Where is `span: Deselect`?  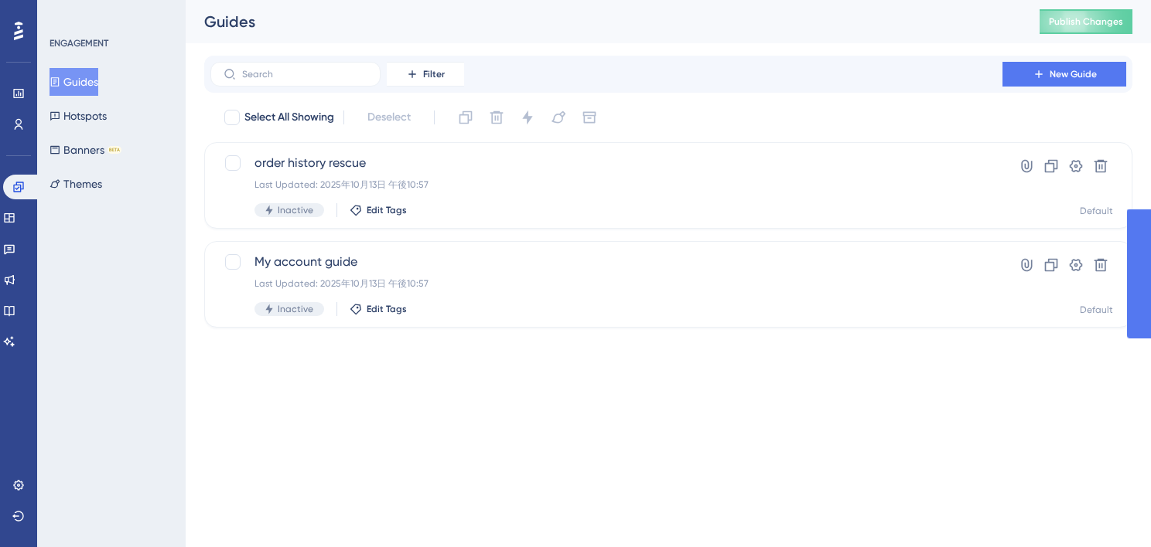
span: Deselect is located at coordinates (389, 118).